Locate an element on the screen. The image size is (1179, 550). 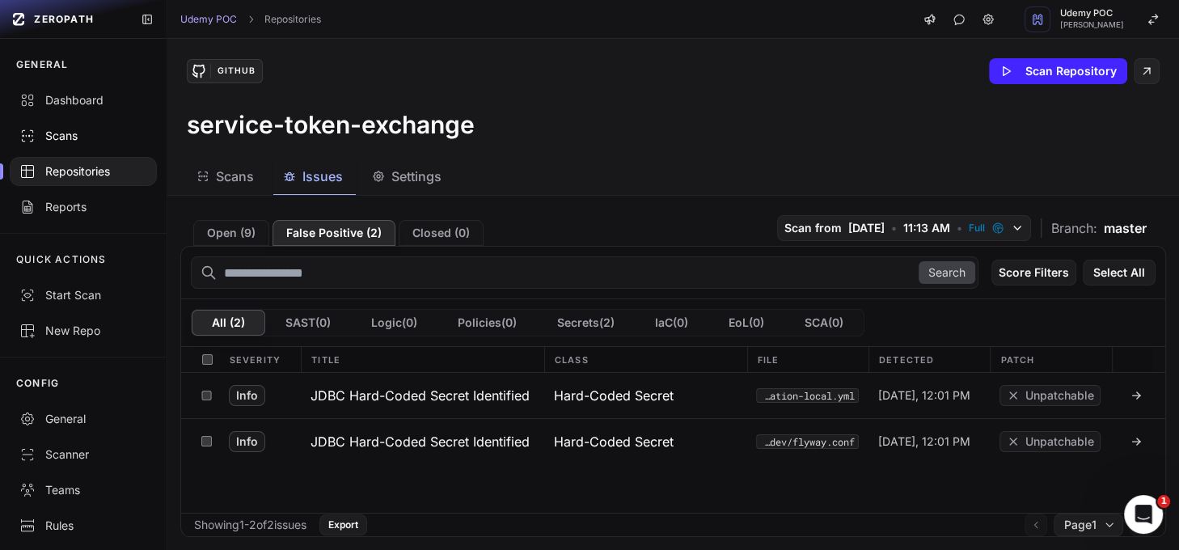
button: Open (9) is located at coordinates (231, 233).